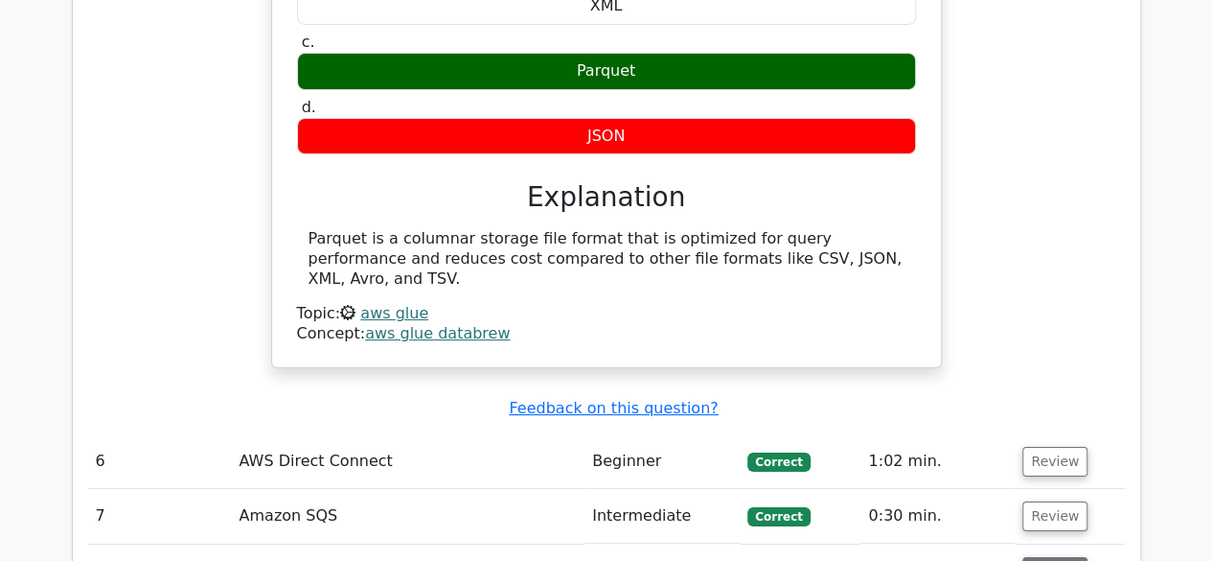 The image size is (1212, 561). Describe the element at coordinates (607, 71) in the screenshot. I see `div: Parquet` at that location.